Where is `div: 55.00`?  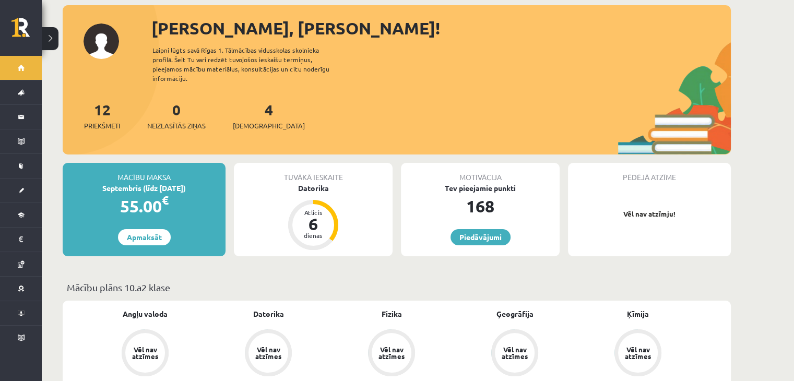 div: 55.00 is located at coordinates (144, 206).